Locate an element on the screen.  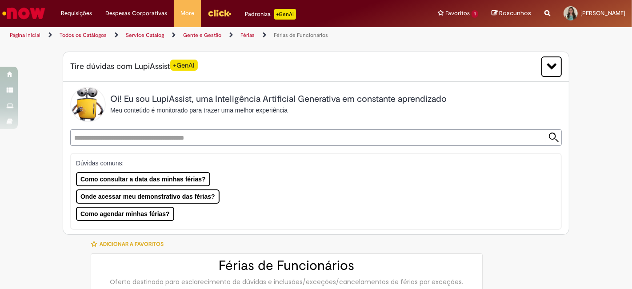
a: Service Catalog is located at coordinates (145, 35).